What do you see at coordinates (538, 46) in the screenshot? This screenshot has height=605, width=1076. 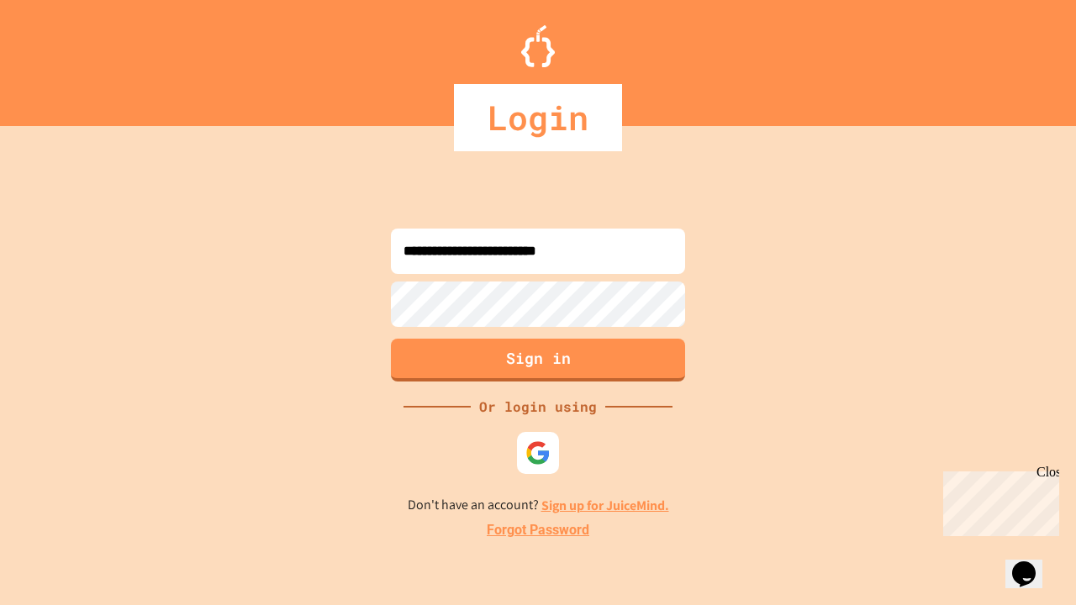 I see `img: Logo.svg` at bounding box center [538, 46].